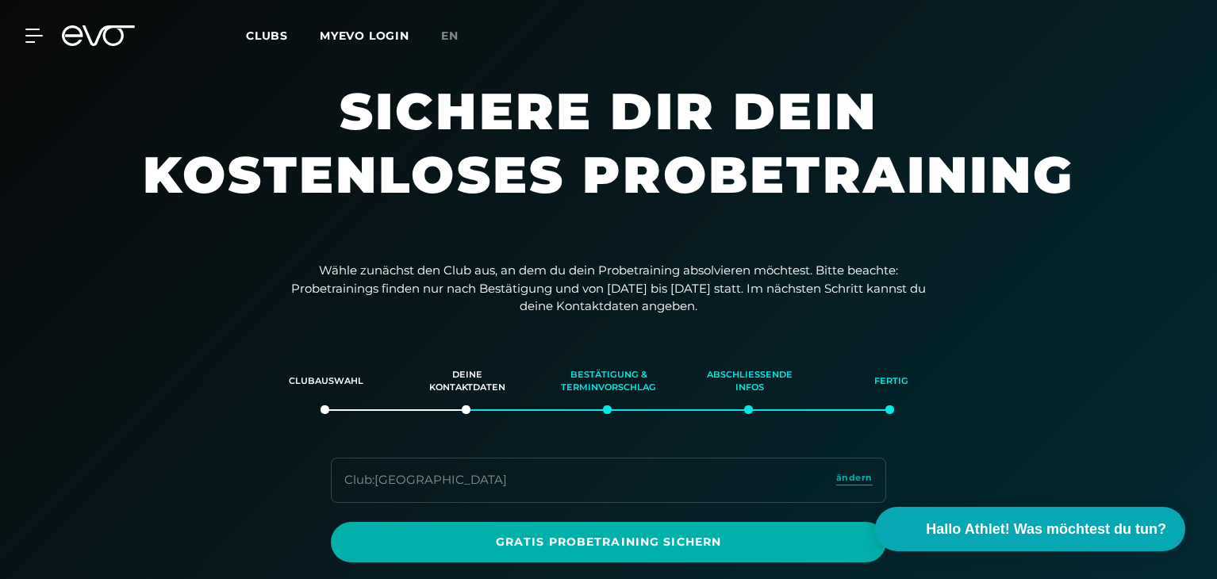  What do you see at coordinates (282, 35) in the screenshot?
I see `a: Clubs` at bounding box center [282, 35].